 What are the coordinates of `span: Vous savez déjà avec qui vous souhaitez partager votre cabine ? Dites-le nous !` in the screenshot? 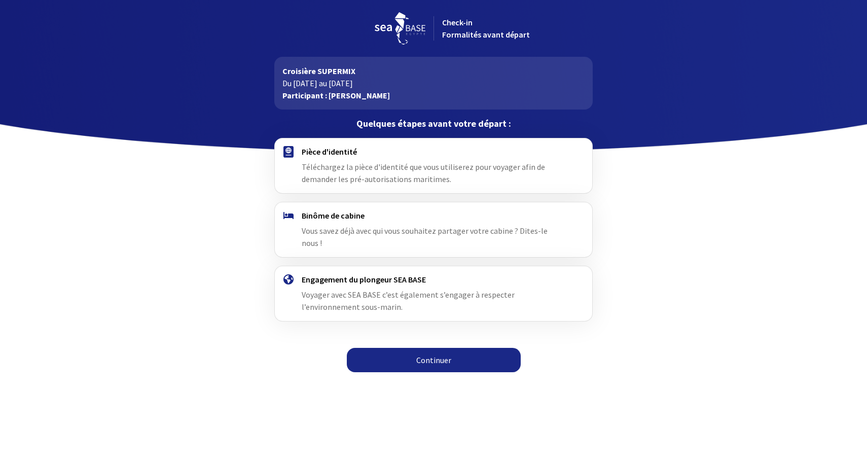 It's located at (424, 237).